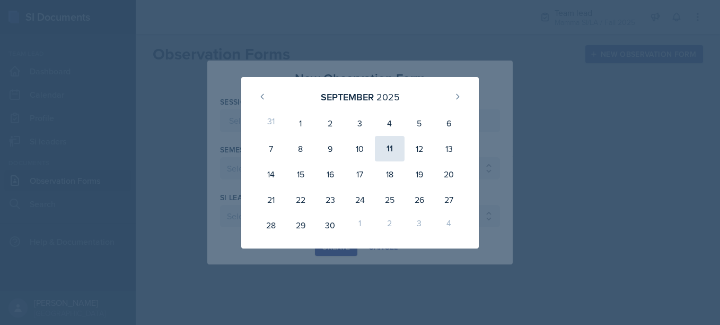 This screenshot has height=325, width=720. Describe the element at coordinates (330, 225) in the screenshot. I see `div: 30` at that location.